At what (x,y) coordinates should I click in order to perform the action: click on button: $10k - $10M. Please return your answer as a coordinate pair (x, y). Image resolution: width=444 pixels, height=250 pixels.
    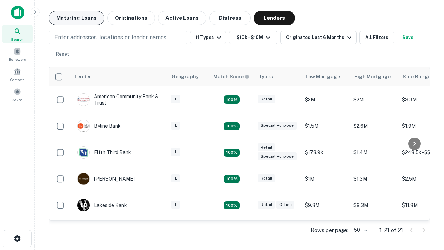
    Looking at the image, I should click on (253, 37).